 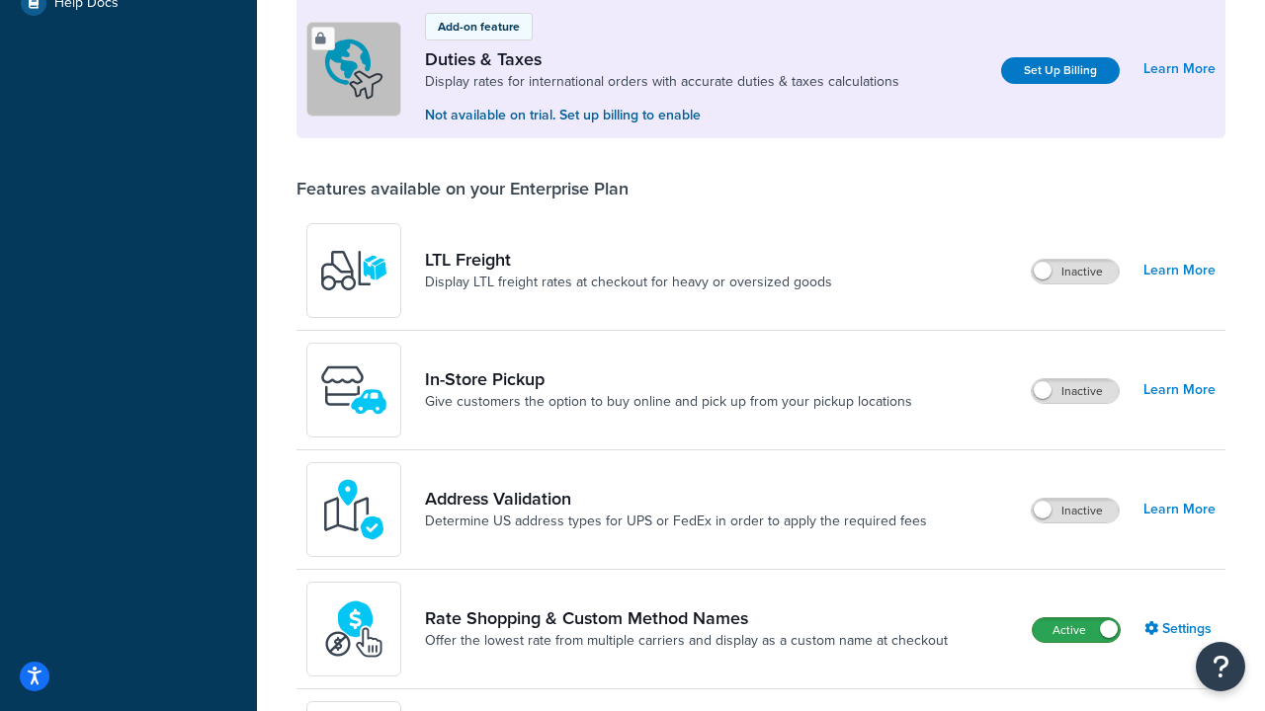 I want to click on a: Display rates for international orders with accurate duties & taxes calculations, so click(x=662, y=82).